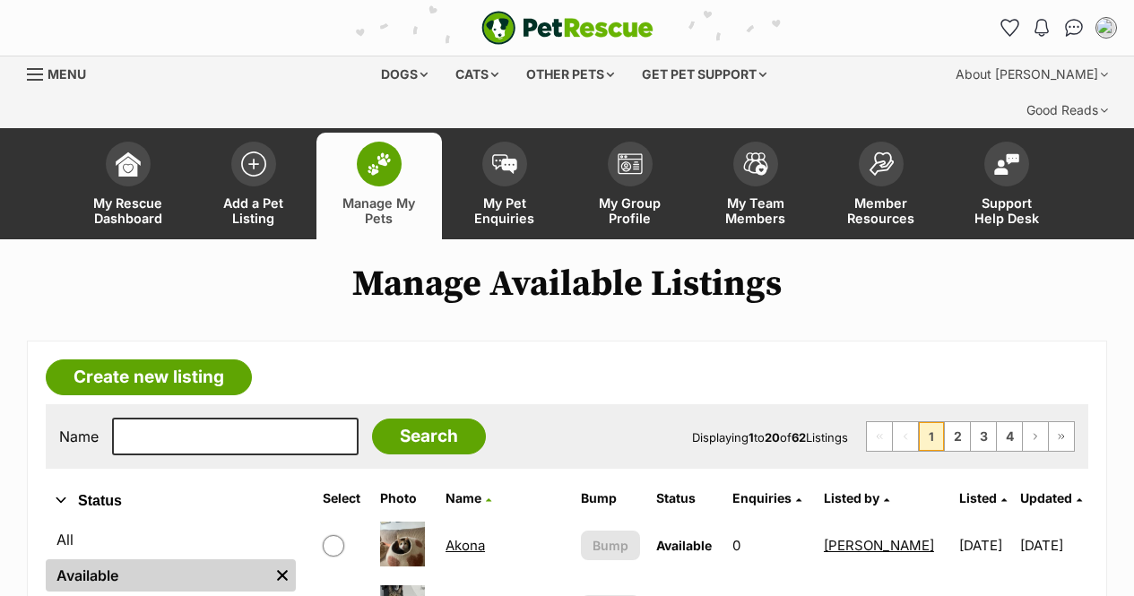  What do you see at coordinates (703, 74) in the screenshot?
I see `div: Get pet support` at bounding box center [703, 74].